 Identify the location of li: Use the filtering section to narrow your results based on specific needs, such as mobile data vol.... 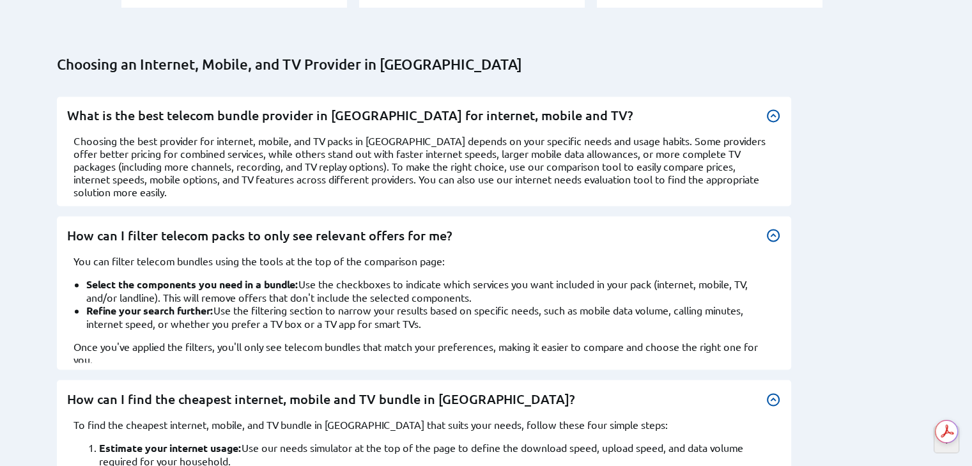
(430, 316).